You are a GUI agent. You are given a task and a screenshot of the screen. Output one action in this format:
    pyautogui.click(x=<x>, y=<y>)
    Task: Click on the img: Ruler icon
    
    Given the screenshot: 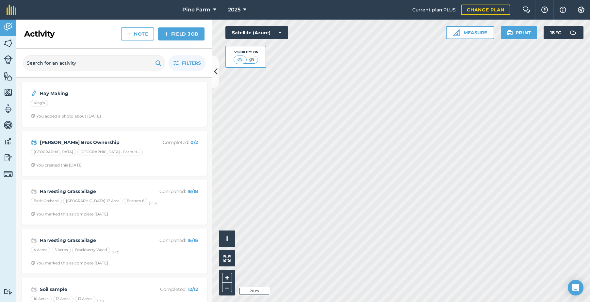 What is the action you would take?
    pyautogui.click(x=456, y=33)
    